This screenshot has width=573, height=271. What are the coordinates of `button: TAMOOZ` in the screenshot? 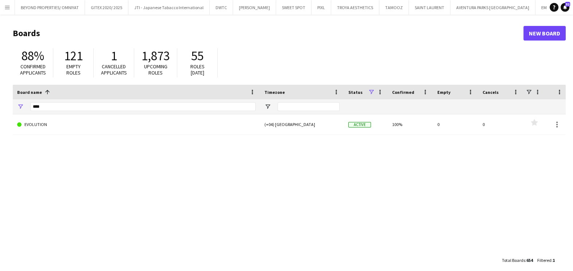 It's located at (394, 7).